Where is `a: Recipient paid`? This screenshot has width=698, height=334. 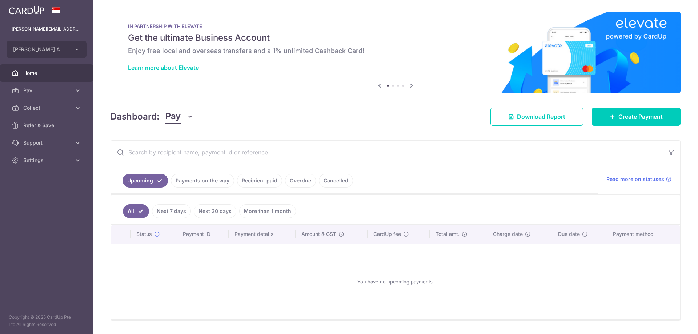
a: Recipient paid is located at coordinates (260, 181).